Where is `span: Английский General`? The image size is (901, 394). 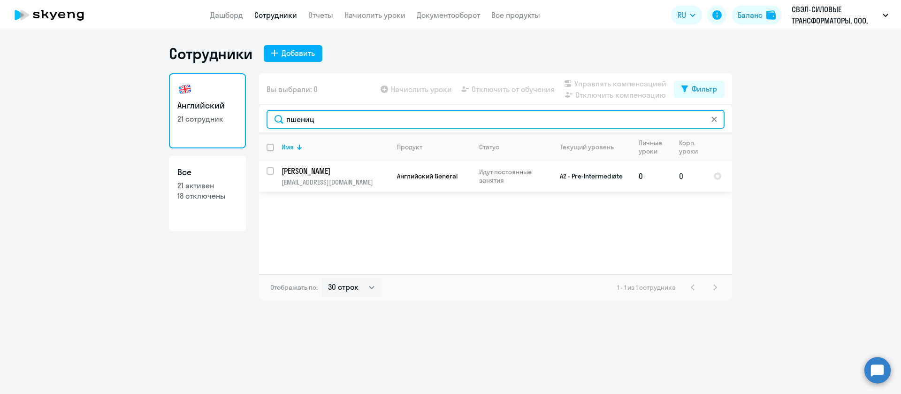 span: Английский General is located at coordinates (427, 176).